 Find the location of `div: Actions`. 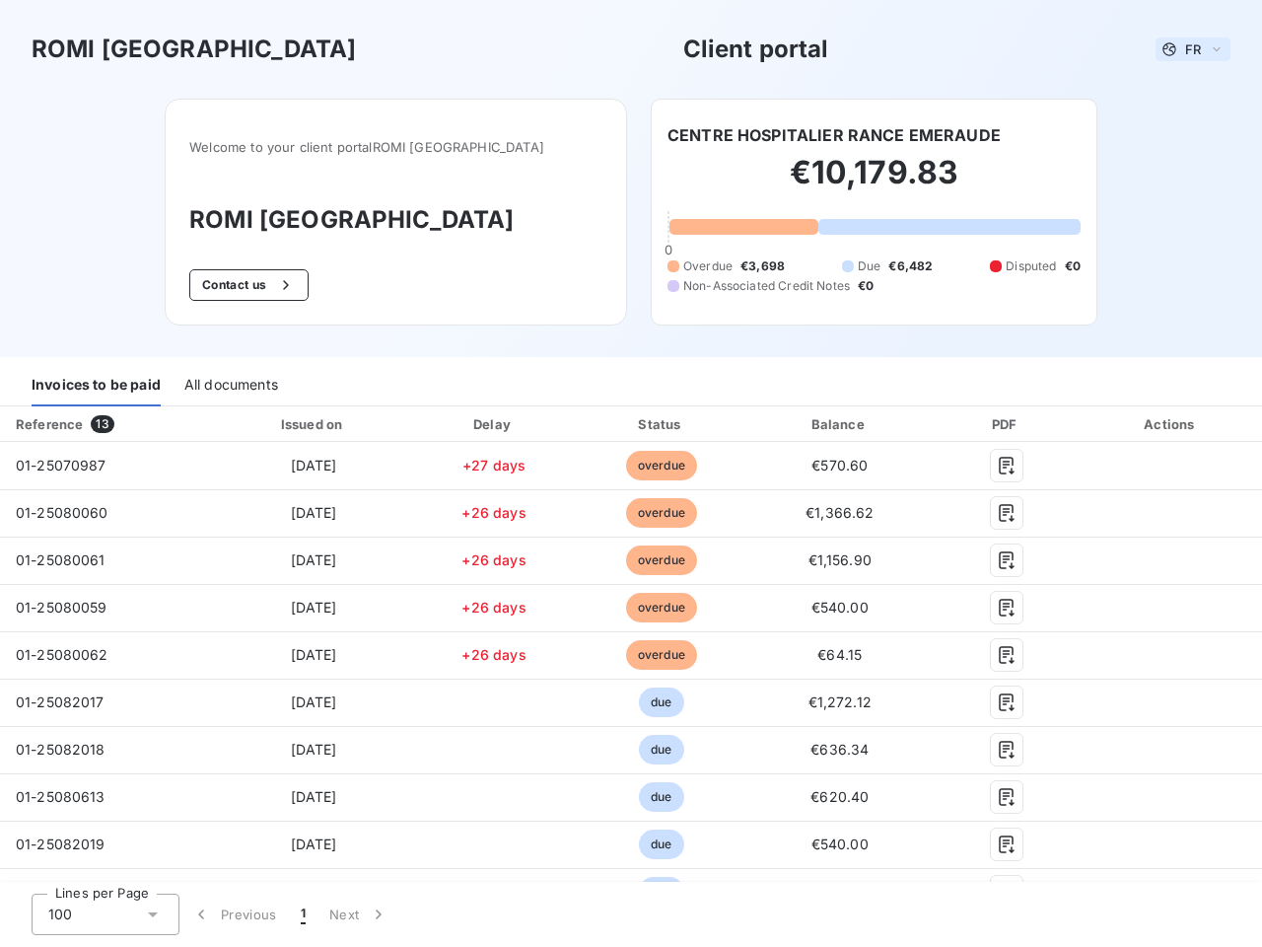

div: Actions is located at coordinates (1172, 424).